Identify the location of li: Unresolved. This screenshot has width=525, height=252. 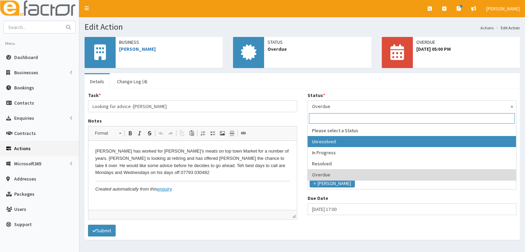
(412, 142).